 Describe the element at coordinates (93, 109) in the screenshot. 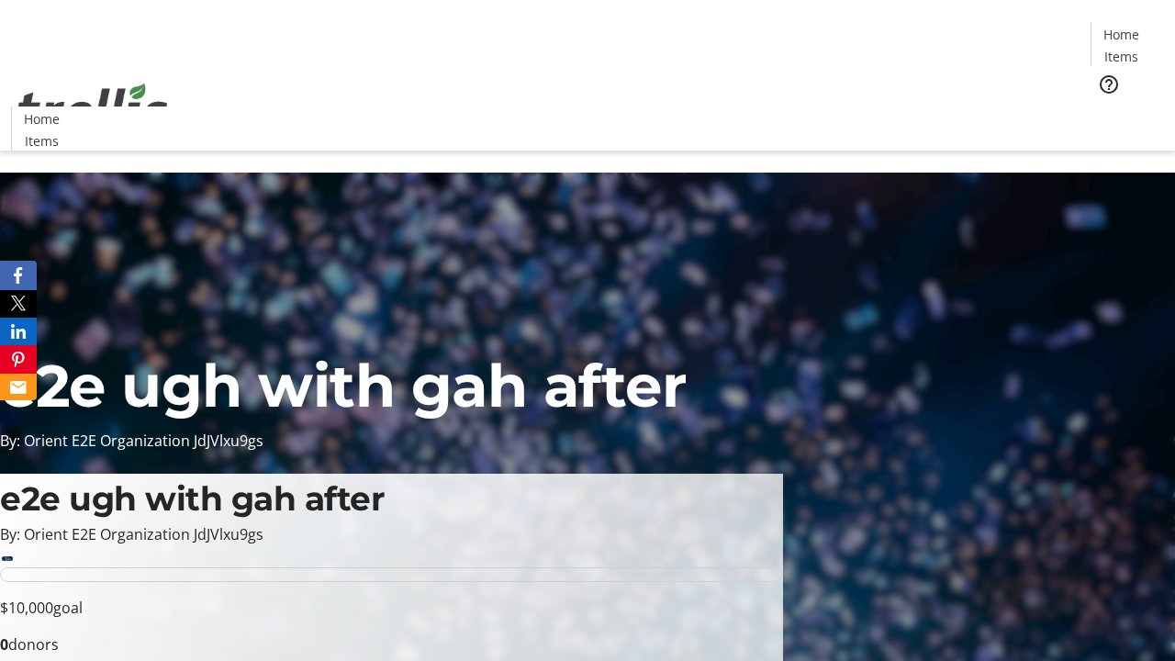

I see `img: Orient E2E Organization JdJVlxu9gs's Logo` at that location.